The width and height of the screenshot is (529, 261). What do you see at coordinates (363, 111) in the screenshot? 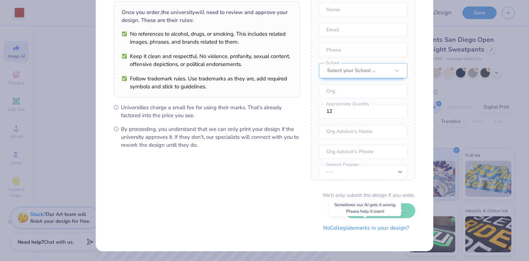
I see `input: Approximate Quantity` at bounding box center [363, 111].